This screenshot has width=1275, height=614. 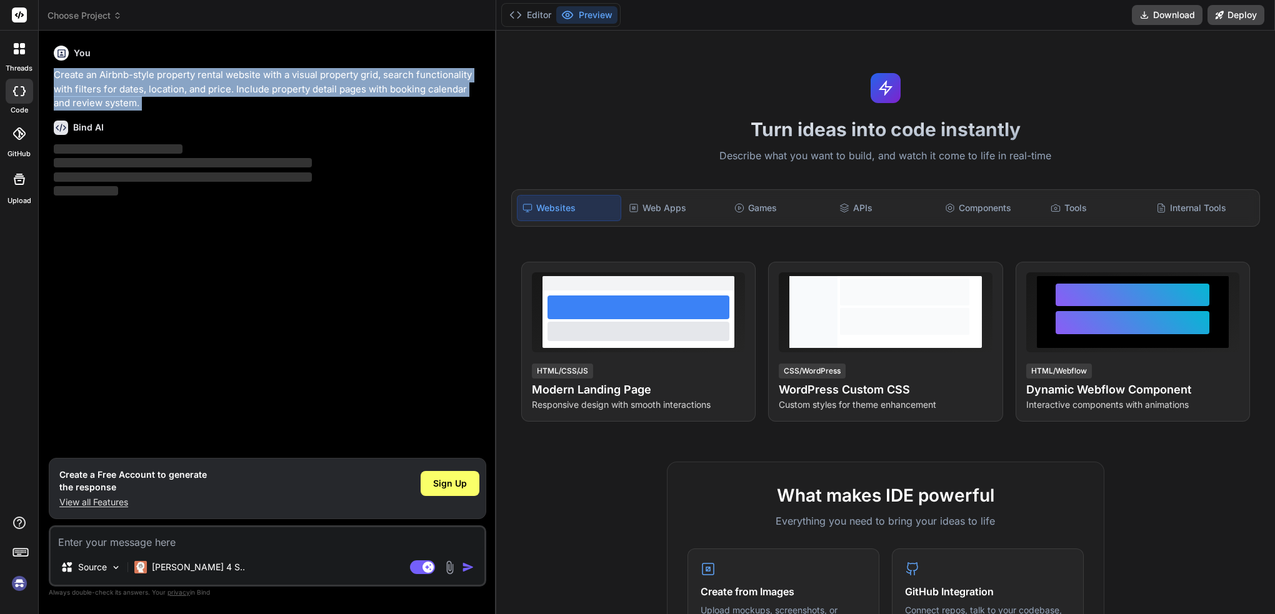 What do you see at coordinates (141, 567) in the screenshot?
I see `img: Claude 4 Sonnet` at bounding box center [141, 567].